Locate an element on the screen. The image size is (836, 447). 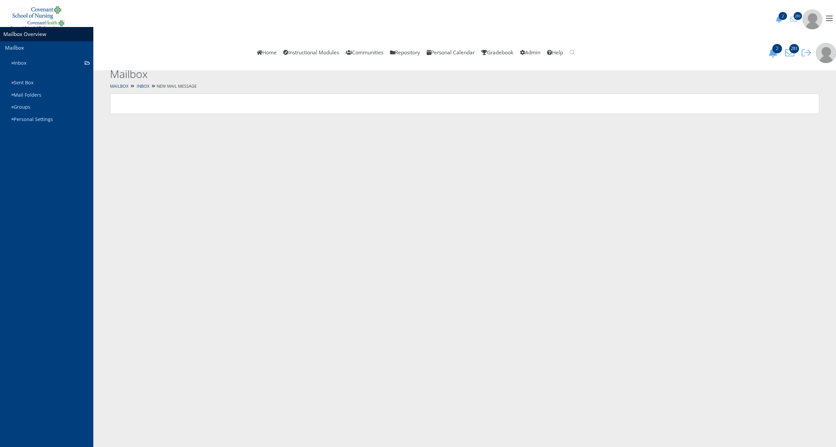
a: Communities is located at coordinates (364, 53).